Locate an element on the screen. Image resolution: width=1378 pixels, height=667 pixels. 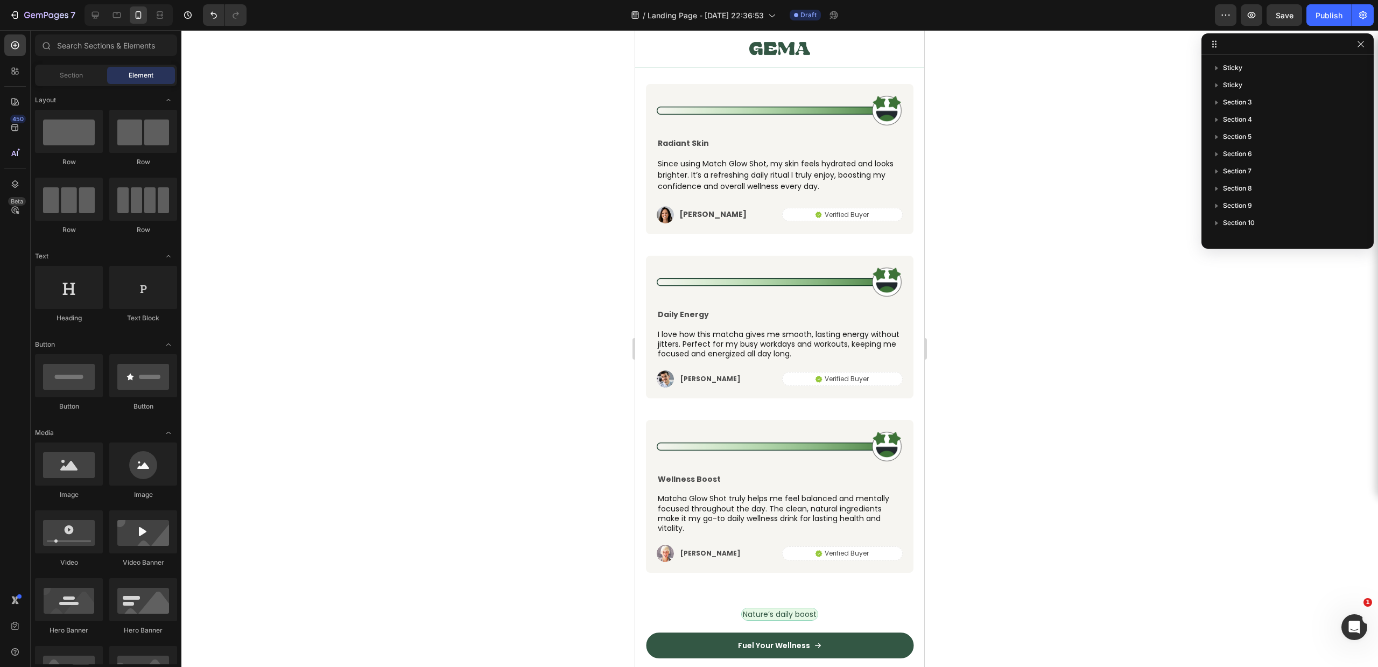
p: Since using Match Glow Shot, my skin feels hydrated and looks brighter. It’s a refreshing daily r... is located at coordinates (144, 145).